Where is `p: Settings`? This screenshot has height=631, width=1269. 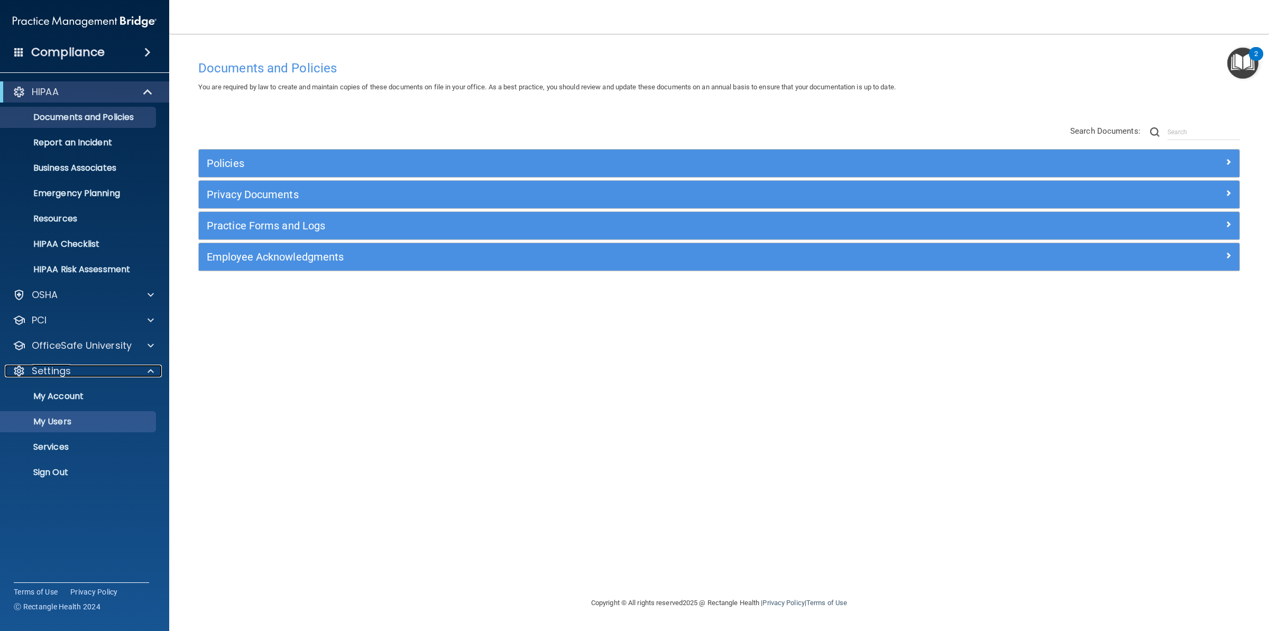
p: Settings is located at coordinates (51, 371).